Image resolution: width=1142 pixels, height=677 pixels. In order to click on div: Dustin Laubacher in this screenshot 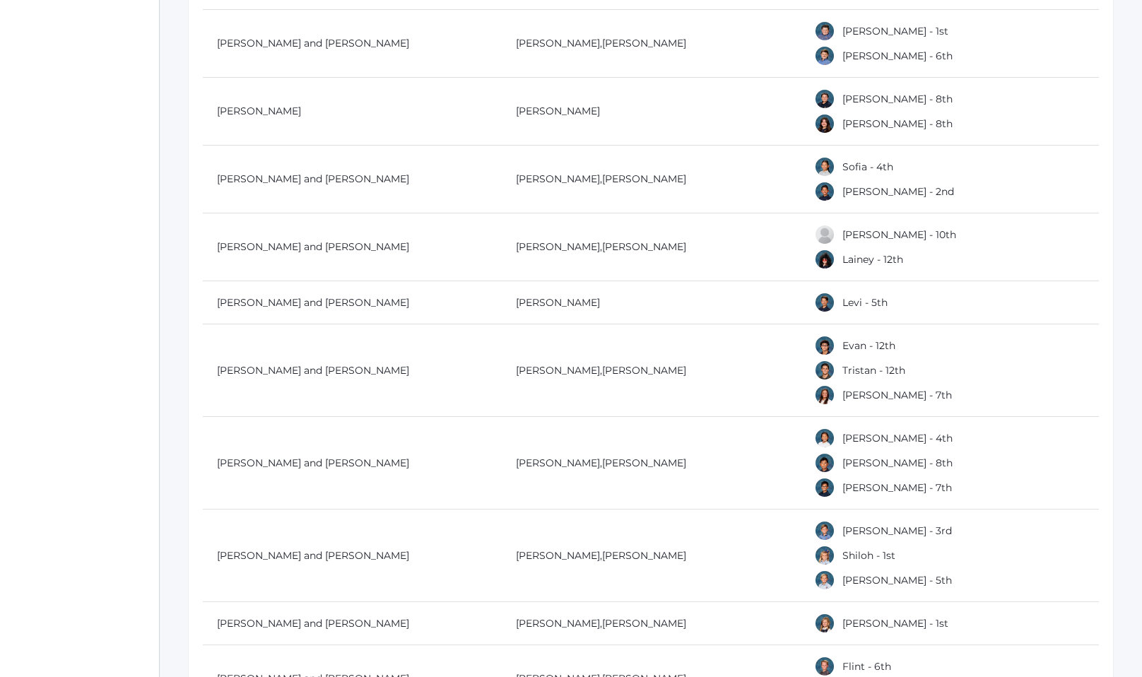, I will do `click(825, 531)`.